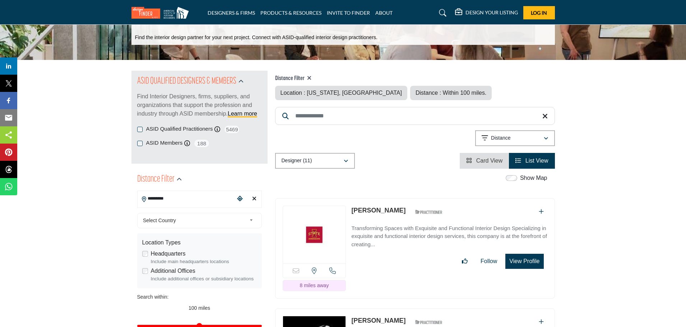 The image size is (686, 327). I want to click on img: Diane Al Shihabi, so click(314, 235).